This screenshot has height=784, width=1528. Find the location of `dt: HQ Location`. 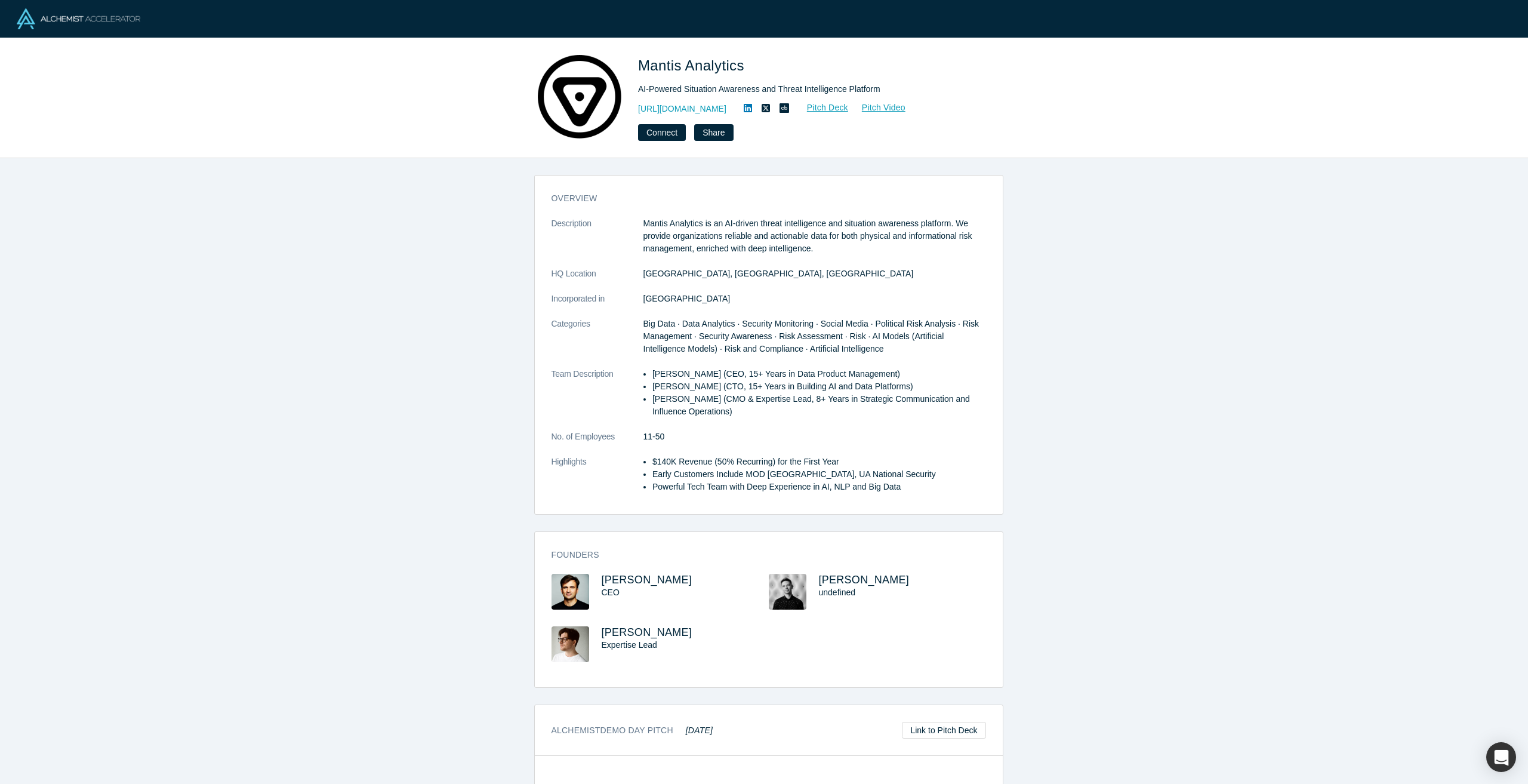

dt: HQ Location is located at coordinates (597, 280).